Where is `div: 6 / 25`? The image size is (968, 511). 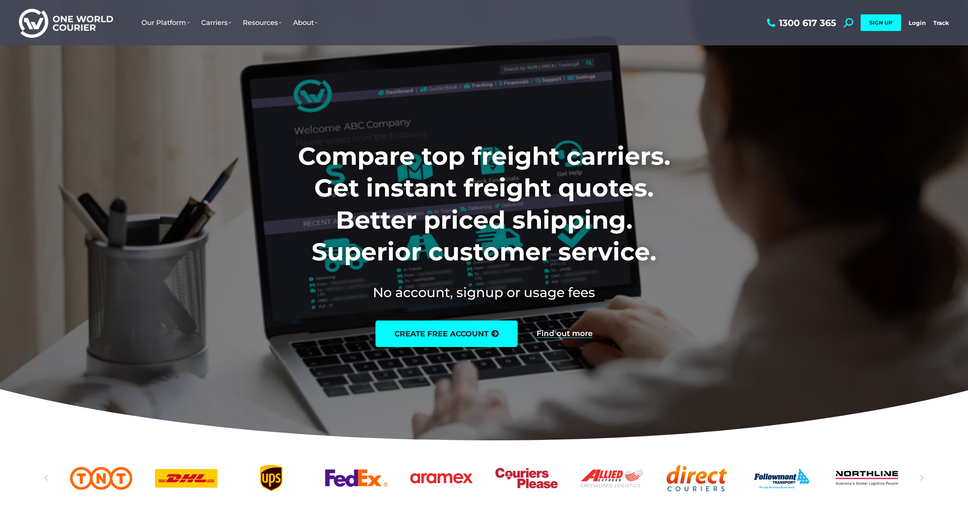 div: 6 / 25 is located at coordinates (441, 479).